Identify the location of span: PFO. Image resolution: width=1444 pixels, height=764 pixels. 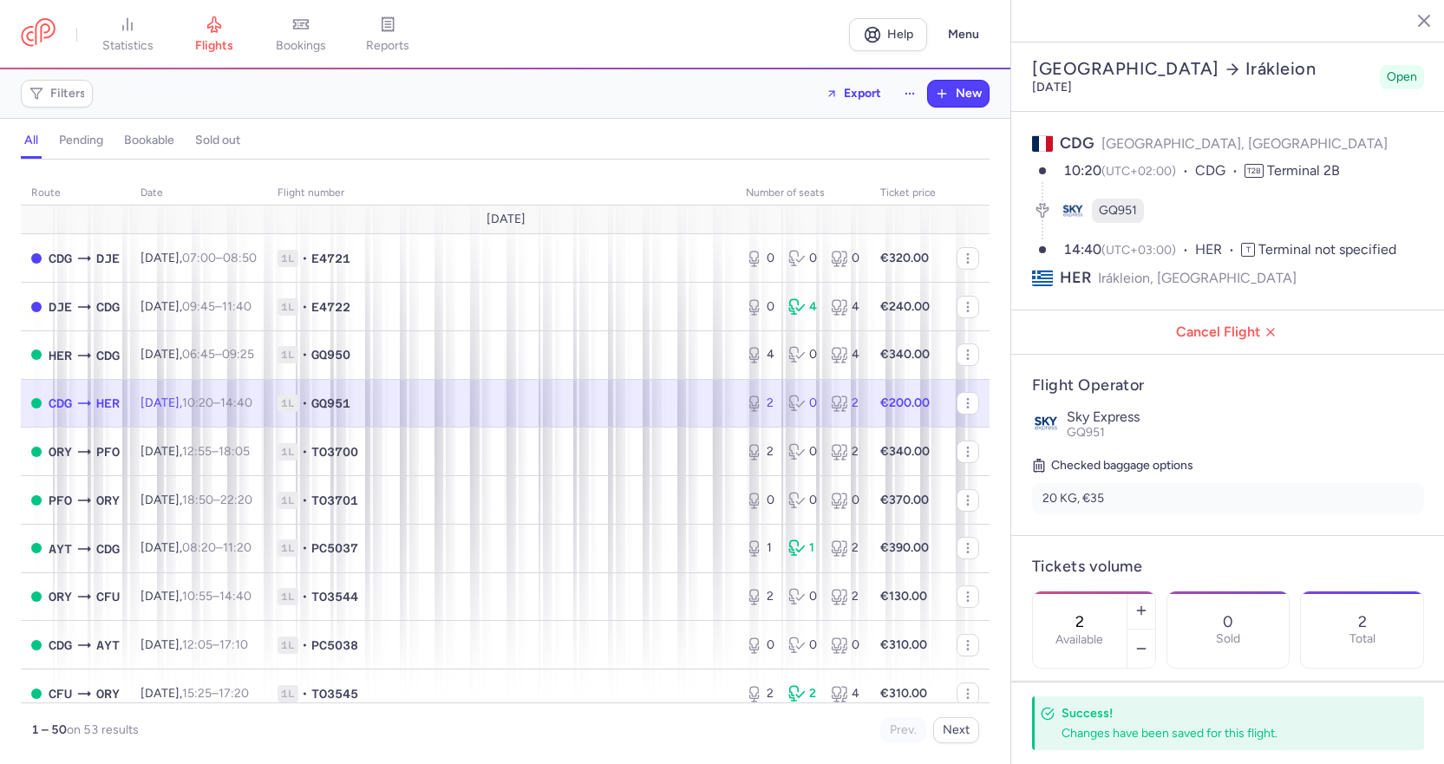
(108, 452).